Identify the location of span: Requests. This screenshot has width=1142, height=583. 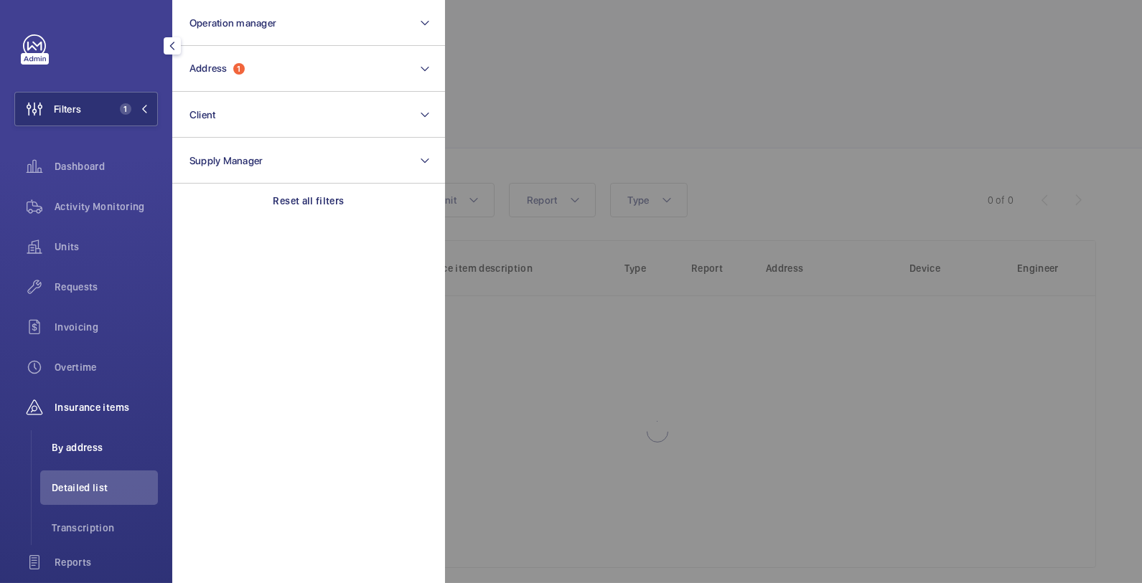
(106, 287).